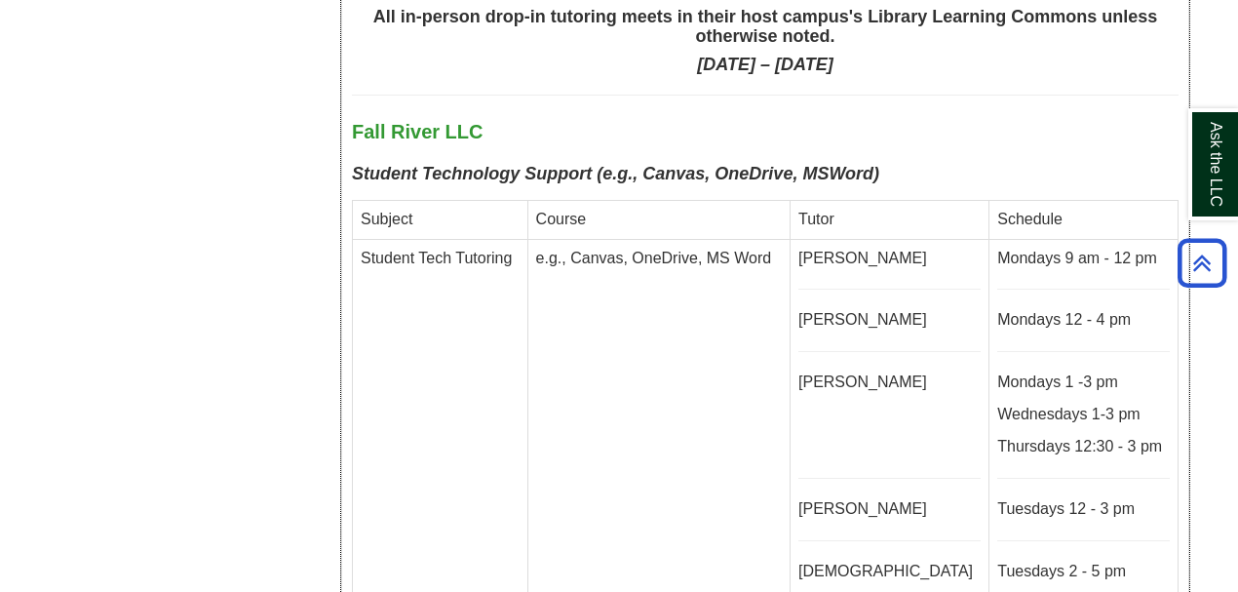 The image size is (1238, 592). I want to click on p: Tuesdays 12 - 3 pm, so click(1083, 509).